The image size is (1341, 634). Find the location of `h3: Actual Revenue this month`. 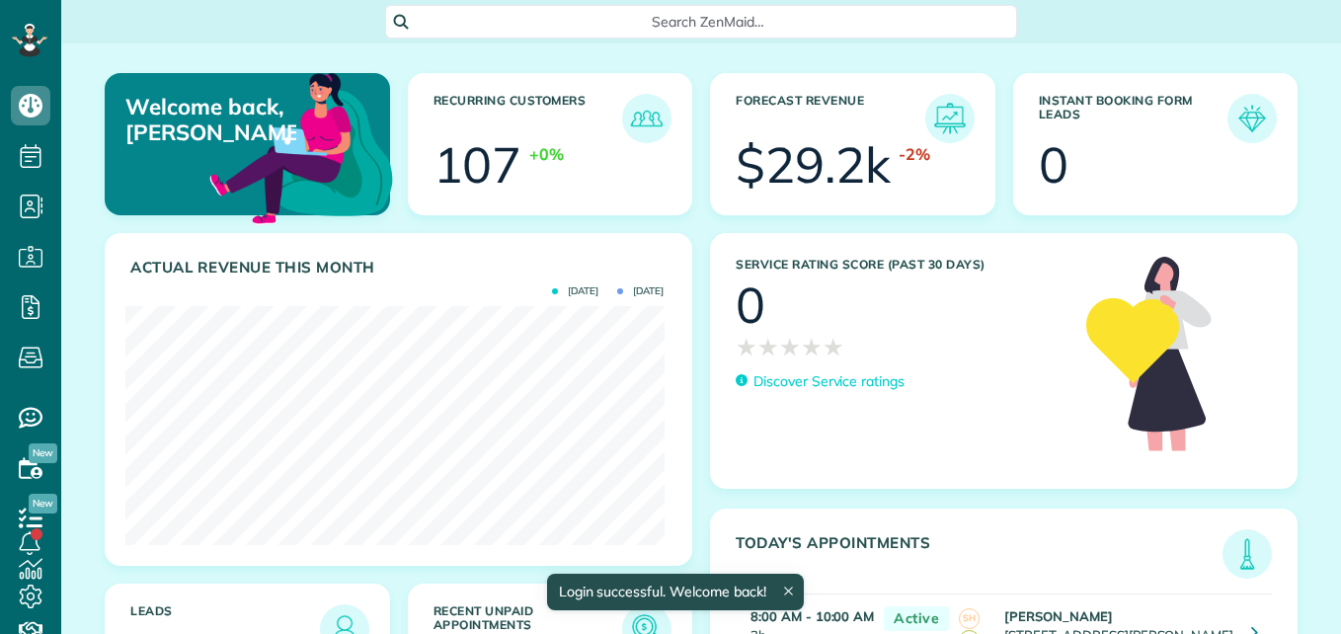

h3: Actual Revenue this month is located at coordinates (401, 268).